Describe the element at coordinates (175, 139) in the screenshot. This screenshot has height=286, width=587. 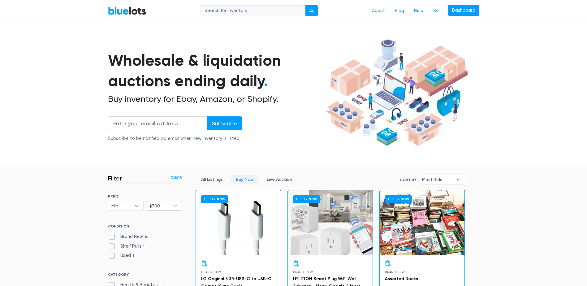
I see `div: Subscribe to be notified via email when new inventory is listed.` at that location.